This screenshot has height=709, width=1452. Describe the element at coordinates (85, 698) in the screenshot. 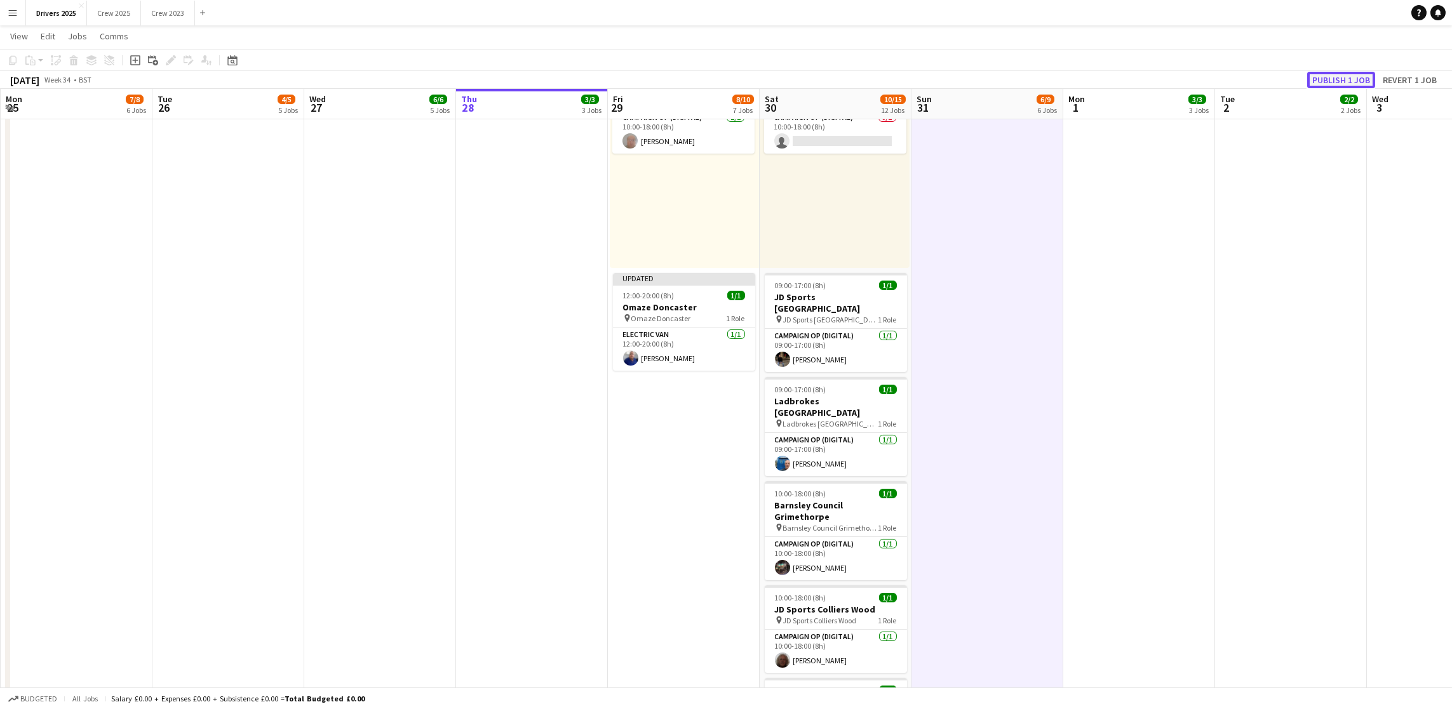

I see `span: All jobs` at that location.